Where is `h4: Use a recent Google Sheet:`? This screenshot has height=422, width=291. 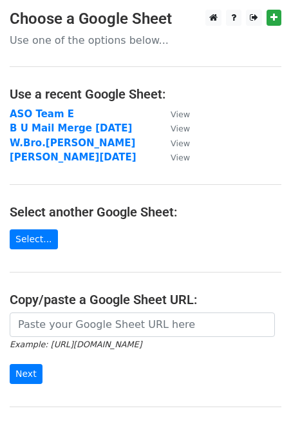
h4: Use a recent Google Sheet: is located at coordinates (146, 94).